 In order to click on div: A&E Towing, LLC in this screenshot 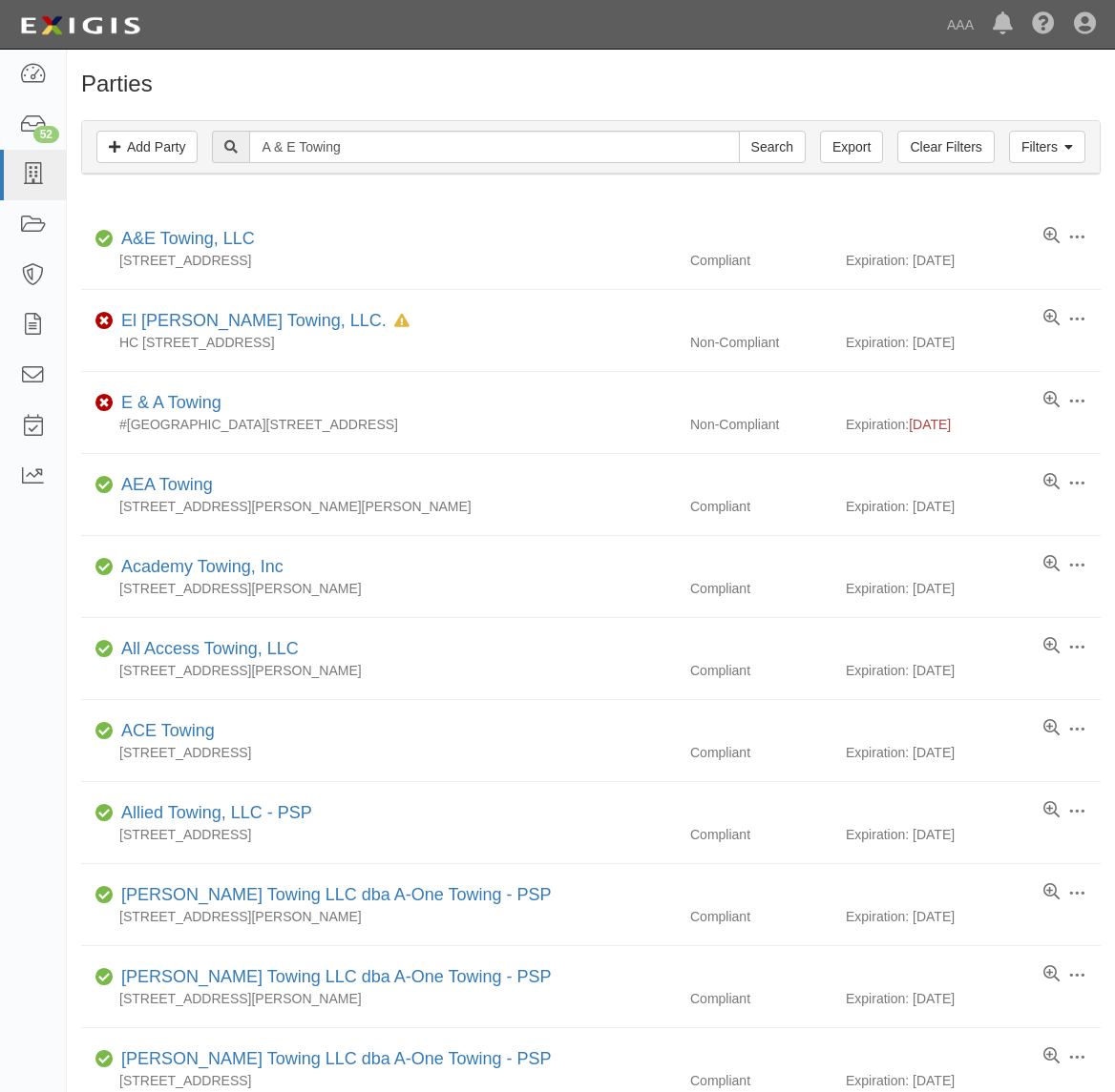, I will do `click(184, 240)`.